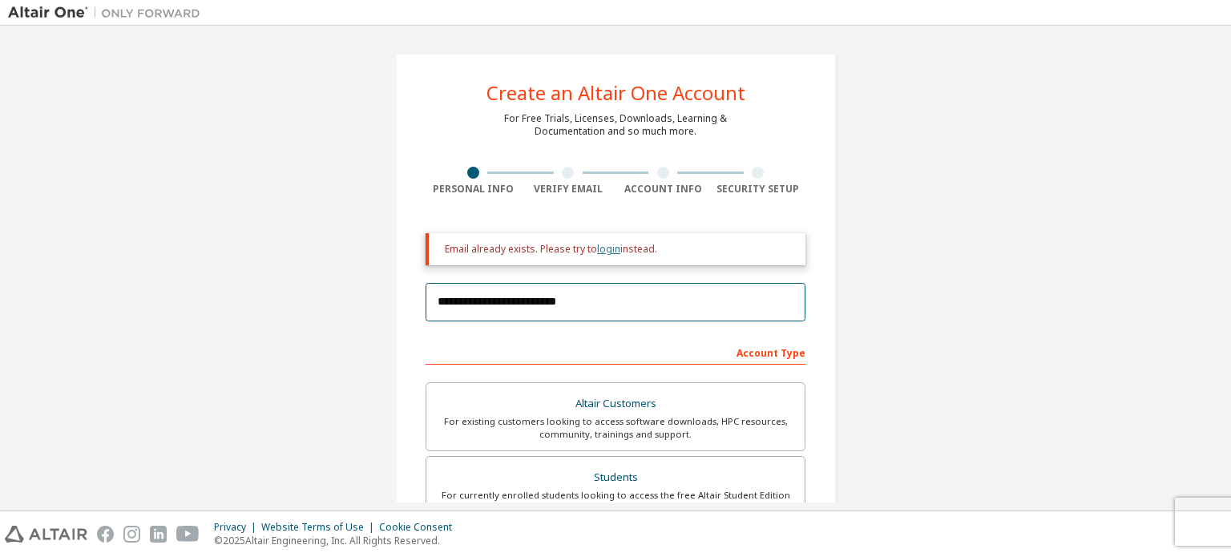 The width and height of the screenshot is (1231, 557). I want to click on div: For Free Trials, Licenses, Downloads, Learning & Documentation and so much more., so click(616, 125).